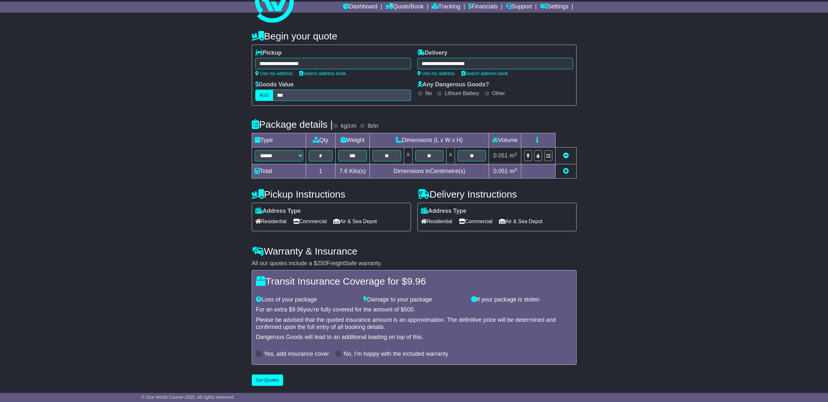 This screenshot has height=402, width=828. I want to click on label: Lithium Battery, so click(462, 93).